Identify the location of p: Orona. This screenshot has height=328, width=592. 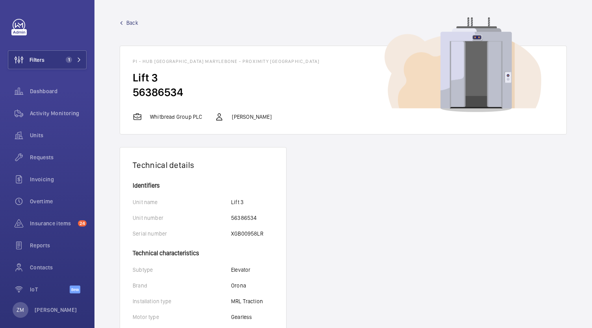
(238, 286).